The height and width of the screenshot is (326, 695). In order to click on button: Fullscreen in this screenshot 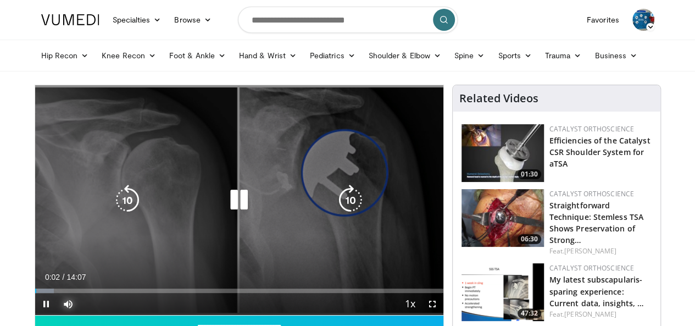, I will do `click(433, 304)`.